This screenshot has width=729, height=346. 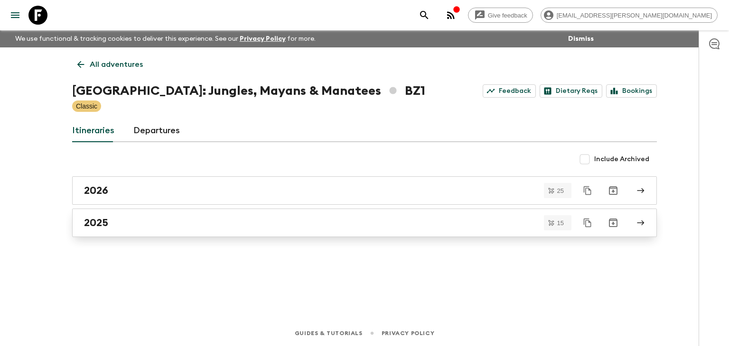 I want to click on a: Departures, so click(x=157, y=131).